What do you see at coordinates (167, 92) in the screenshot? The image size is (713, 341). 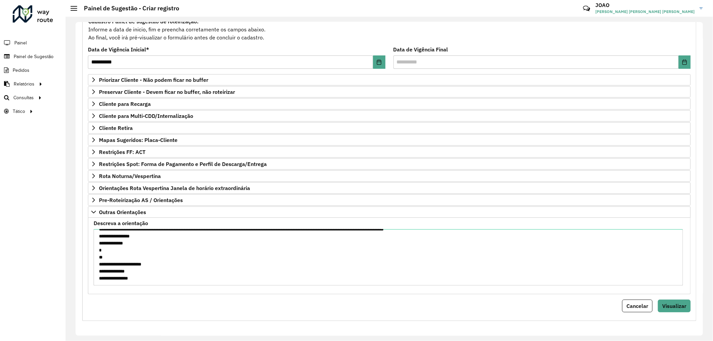 I see `span: Preservar Cliente - Devem ficar no buffer, não roteirizar` at bounding box center [167, 92].